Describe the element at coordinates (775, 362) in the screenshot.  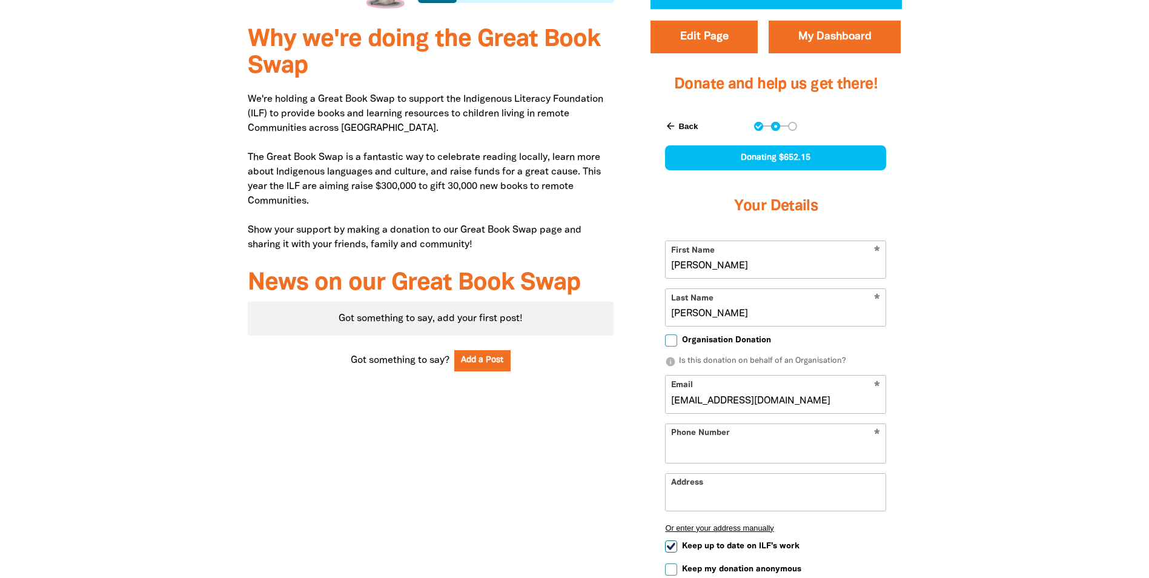
I see `p: Is this donation on behalf of an Organisation?` at that location.